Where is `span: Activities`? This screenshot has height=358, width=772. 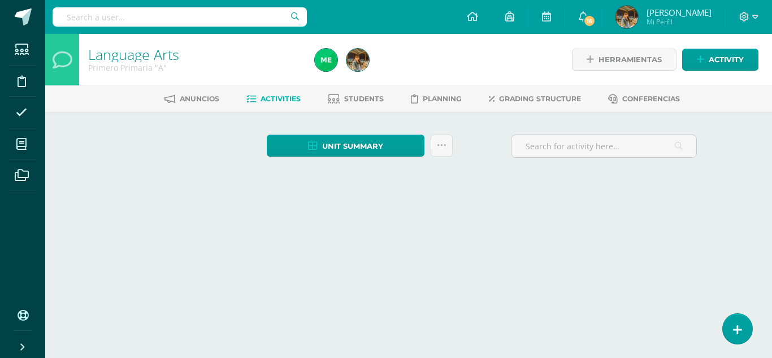 span: Activities is located at coordinates (280, 98).